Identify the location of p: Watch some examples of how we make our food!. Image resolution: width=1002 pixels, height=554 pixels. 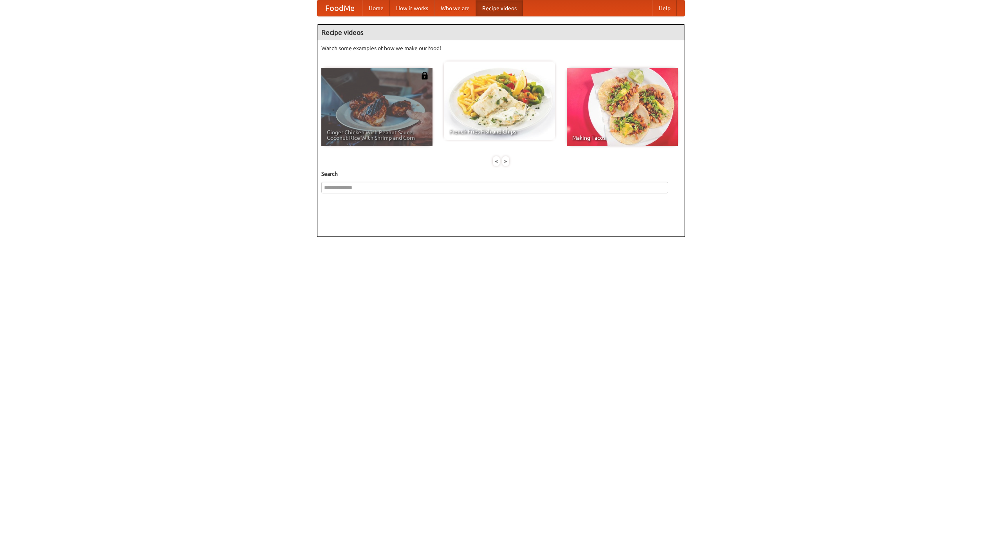
(501, 48).